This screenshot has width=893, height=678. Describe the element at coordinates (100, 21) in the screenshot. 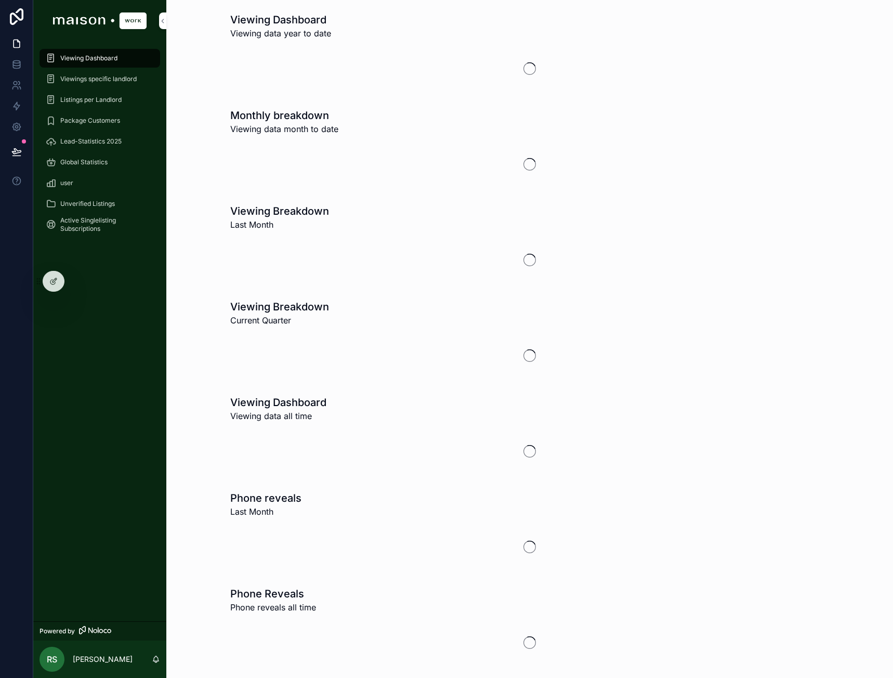

I see `img: App logo` at that location.